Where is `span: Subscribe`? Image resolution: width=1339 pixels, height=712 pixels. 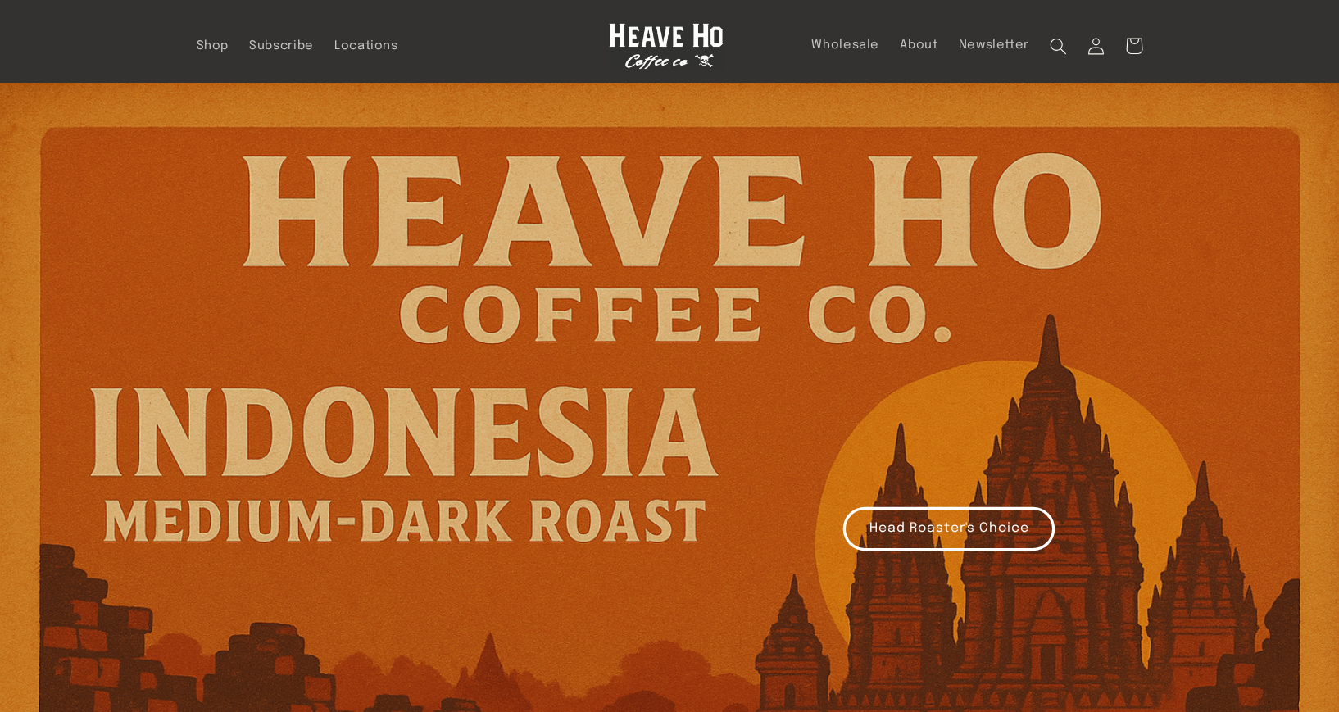
span: Subscribe is located at coordinates (281, 46).